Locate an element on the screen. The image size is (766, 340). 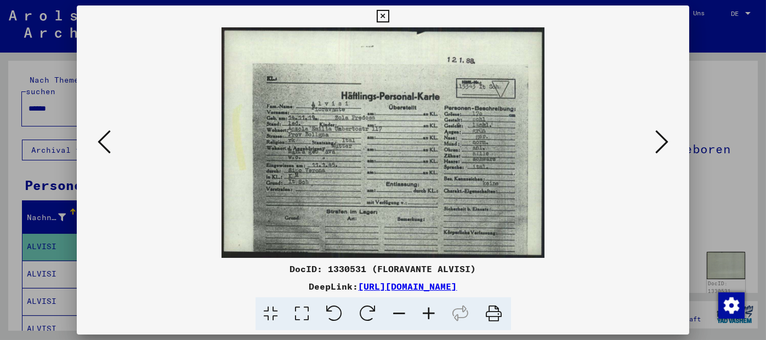
img: Zustimmung ändern is located at coordinates (731, 306).